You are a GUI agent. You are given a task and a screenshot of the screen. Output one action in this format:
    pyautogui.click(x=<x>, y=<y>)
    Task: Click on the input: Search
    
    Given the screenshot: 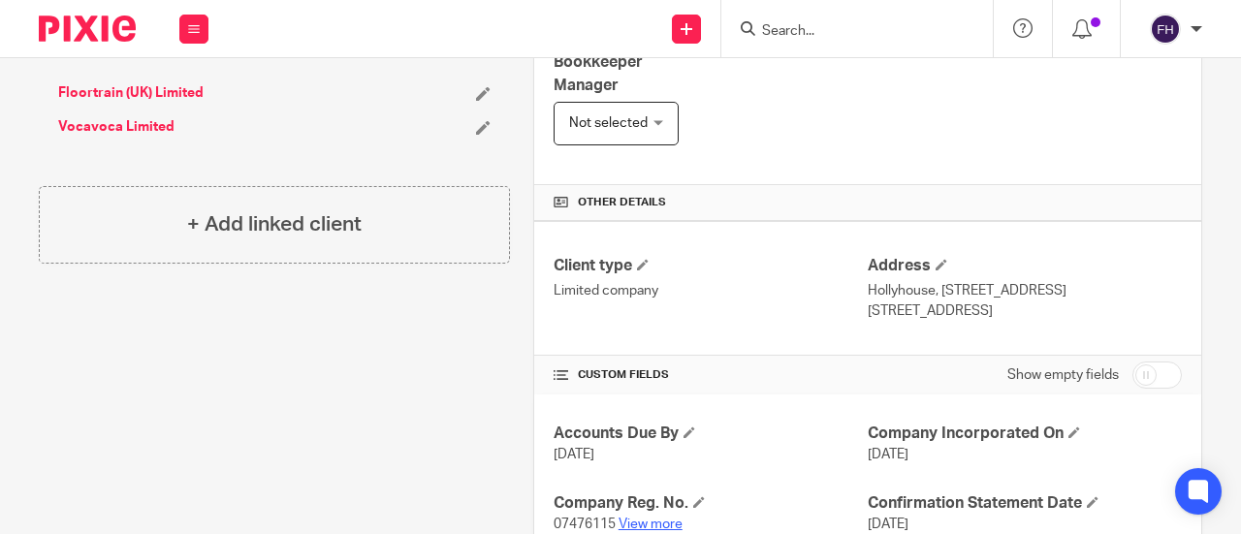 What is the action you would take?
    pyautogui.click(x=847, y=32)
    